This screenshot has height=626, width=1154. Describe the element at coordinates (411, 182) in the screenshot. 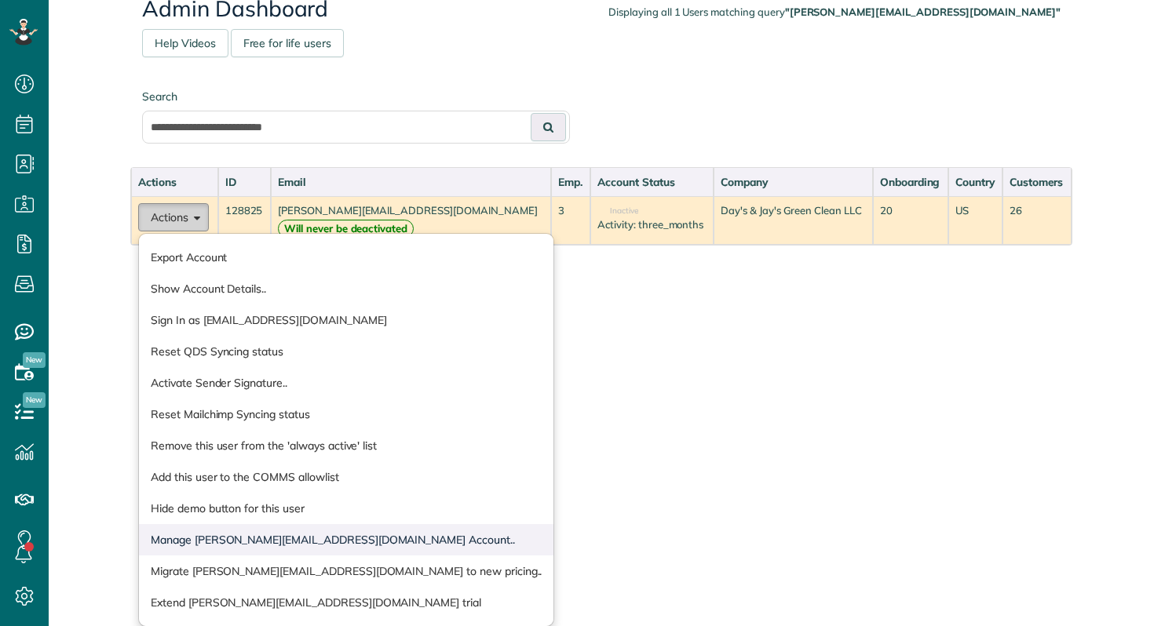

I see `div: Email` at that location.